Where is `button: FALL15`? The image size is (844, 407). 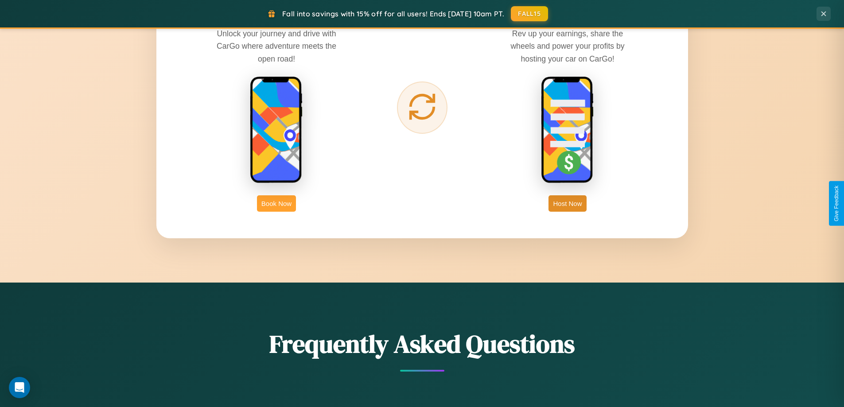
button: FALL15 is located at coordinates (530, 14).